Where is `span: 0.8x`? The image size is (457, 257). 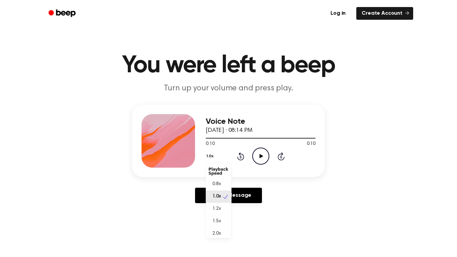
span: 0.8x is located at coordinates (216, 184).